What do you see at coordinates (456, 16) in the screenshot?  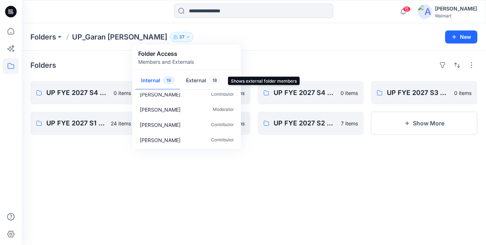 I see `div: Walmart` at bounding box center [456, 16].